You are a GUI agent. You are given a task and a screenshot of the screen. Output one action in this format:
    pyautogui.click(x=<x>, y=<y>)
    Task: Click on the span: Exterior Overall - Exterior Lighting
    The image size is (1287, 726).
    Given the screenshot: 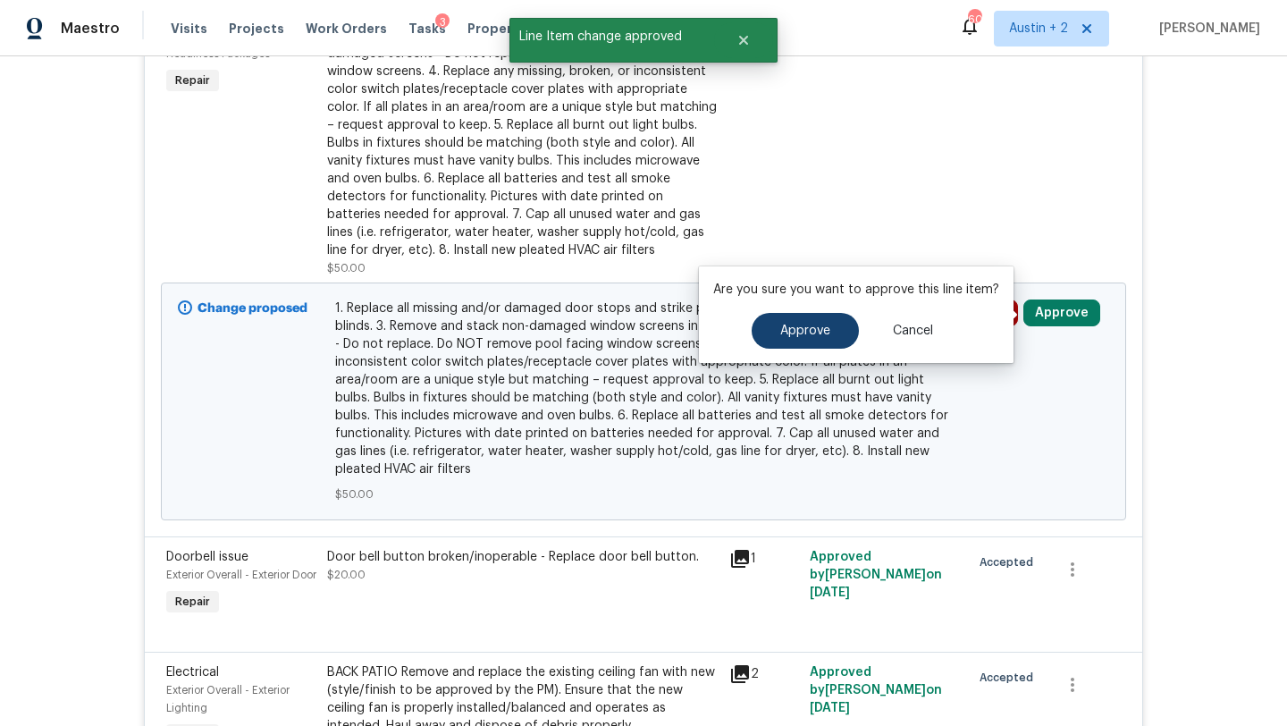 What is the action you would take?
    pyautogui.click(x=228, y=699)
    